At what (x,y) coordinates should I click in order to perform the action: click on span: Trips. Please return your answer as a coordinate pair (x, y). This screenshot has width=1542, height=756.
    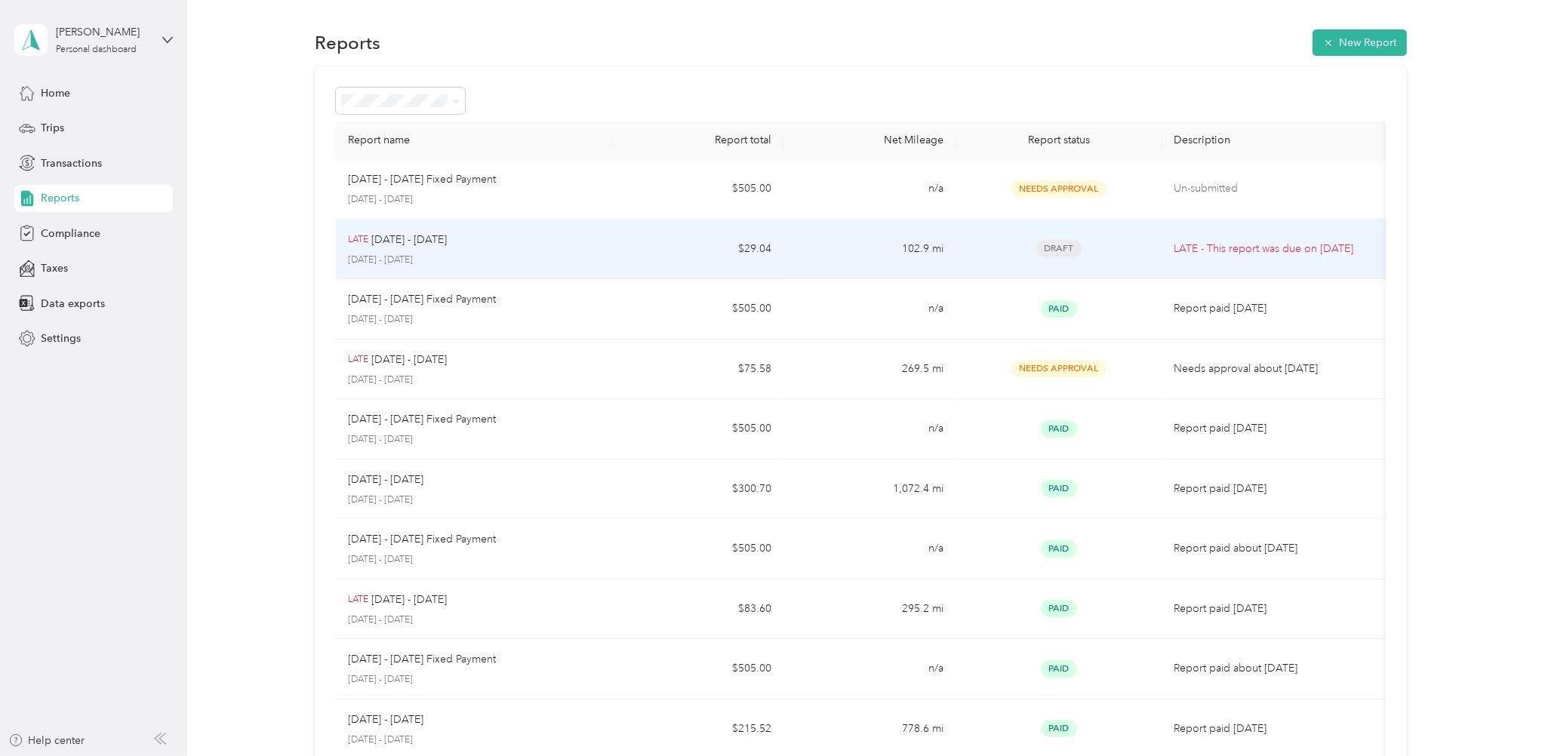
    Looking at the image, I should click on (52, 128).